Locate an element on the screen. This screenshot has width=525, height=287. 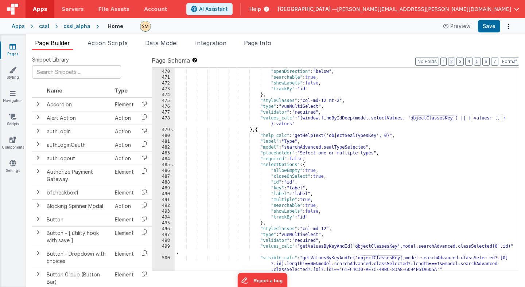
div: cssl_alpha is located at coordinates (77, 26).